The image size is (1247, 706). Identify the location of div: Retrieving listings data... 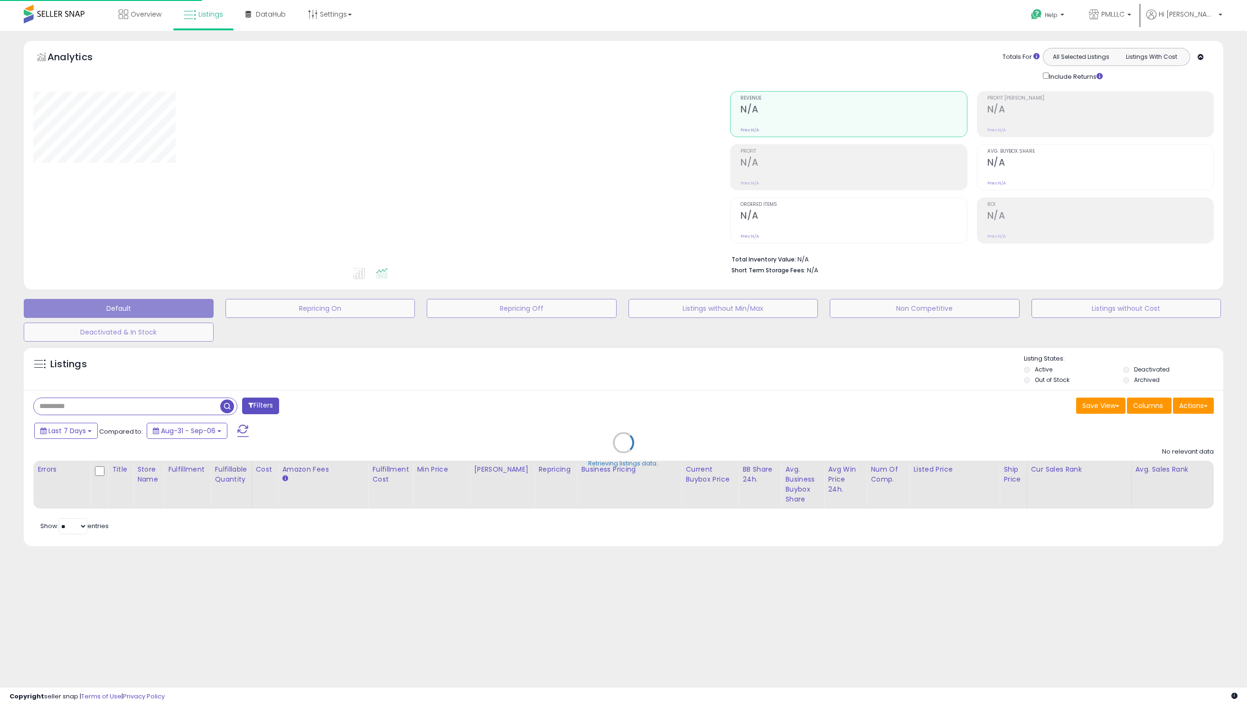
(624, 464).